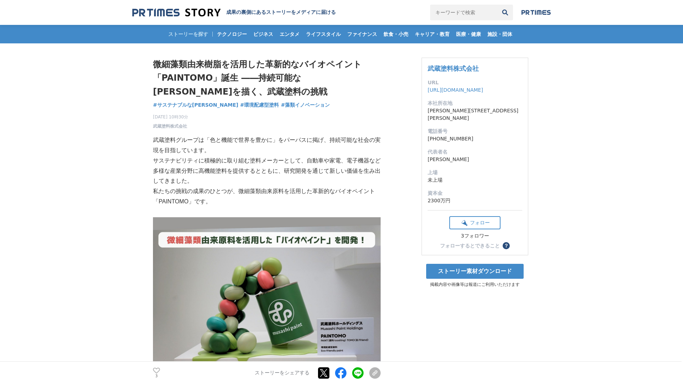 Image resolution: width=683 pixels, height=384 pixels. I want to click on a: キャリア・教育, so click(432, 34).